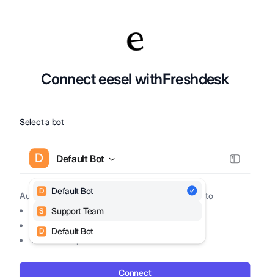  What do you see at coordinates (134, 159) in the screenshot?
I see `button: DDefault Bot` at bounding box center [134, 159].